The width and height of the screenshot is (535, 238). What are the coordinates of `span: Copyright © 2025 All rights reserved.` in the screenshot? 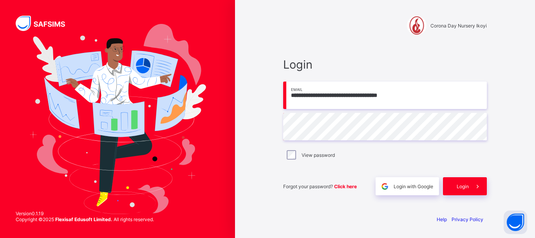 It's located at (85, 219).